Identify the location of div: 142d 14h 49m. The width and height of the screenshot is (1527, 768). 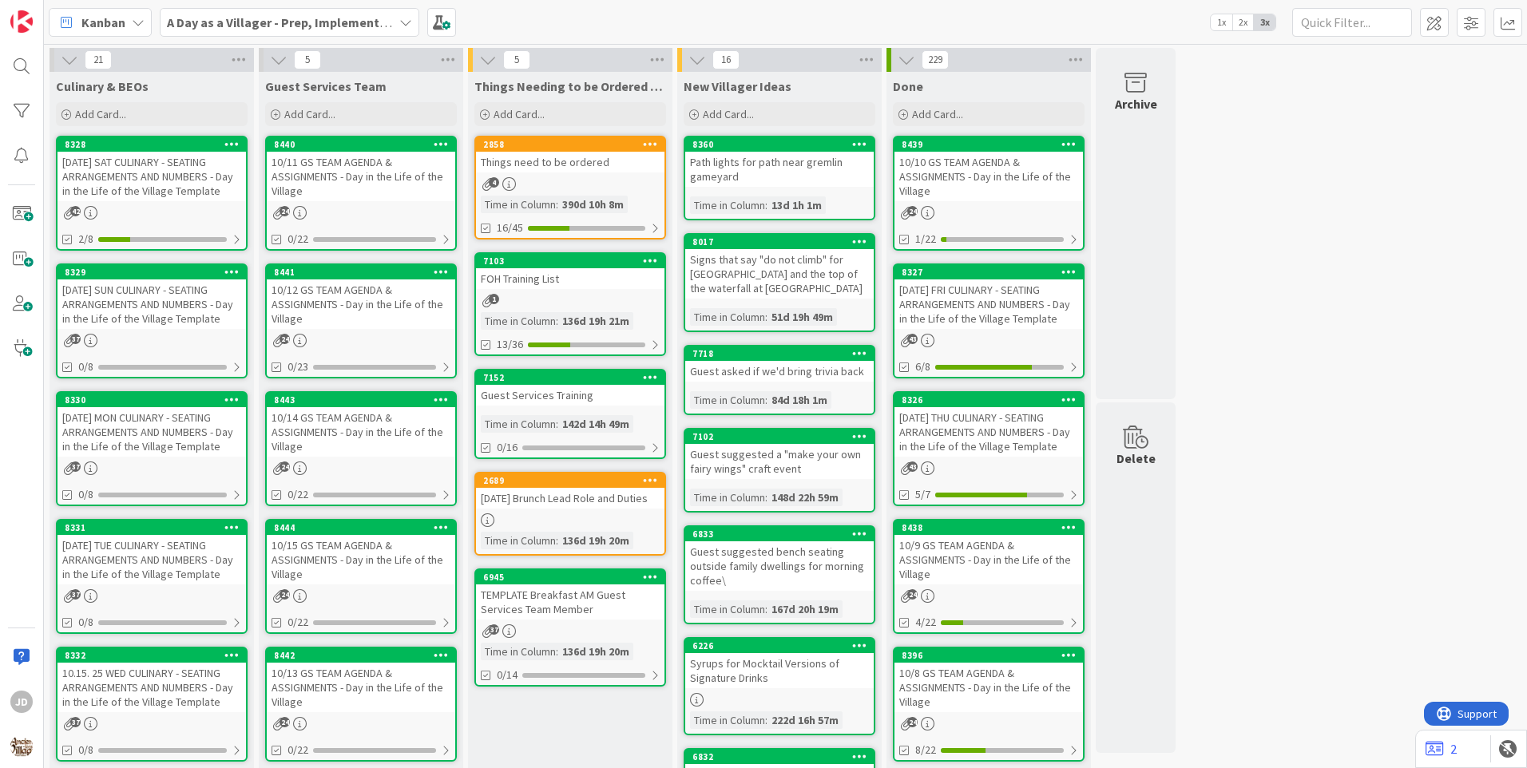
(596, 424).